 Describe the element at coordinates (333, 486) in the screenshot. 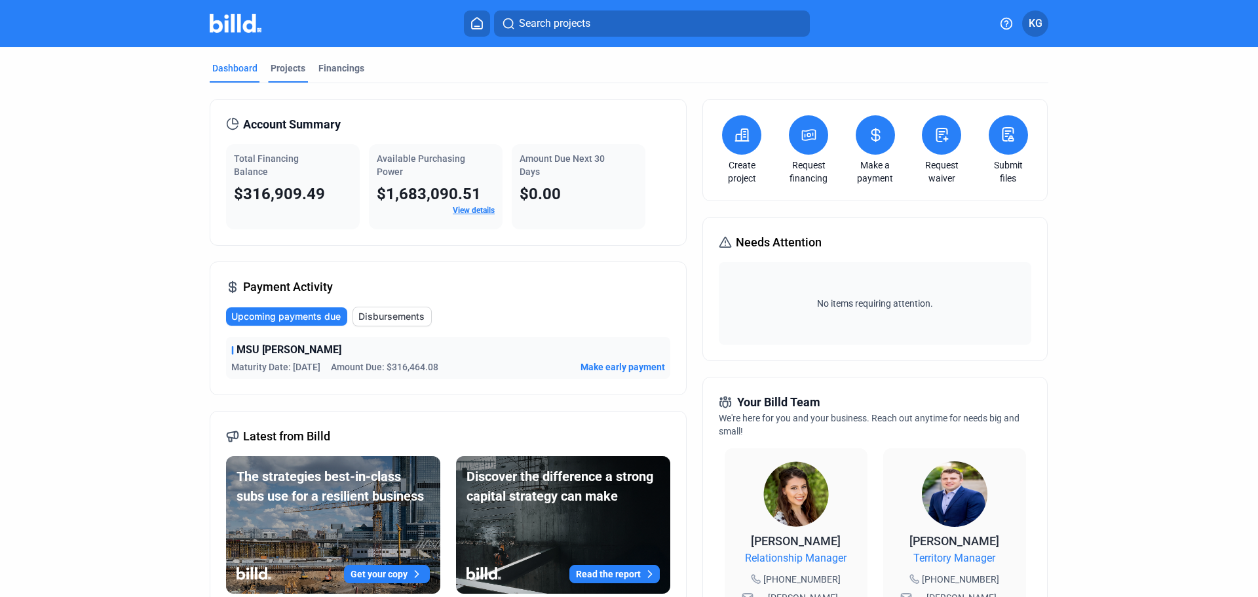

I see `div: The strategies best-in-class subs use for a resilient business` at that location.